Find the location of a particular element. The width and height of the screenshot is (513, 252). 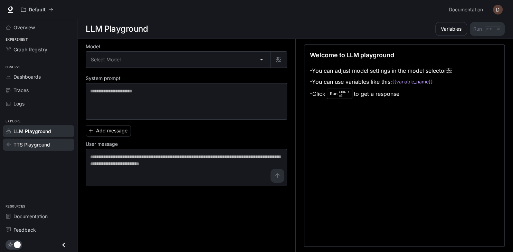

p: Welcome to LLM playground is located at coordinates (352, 55).